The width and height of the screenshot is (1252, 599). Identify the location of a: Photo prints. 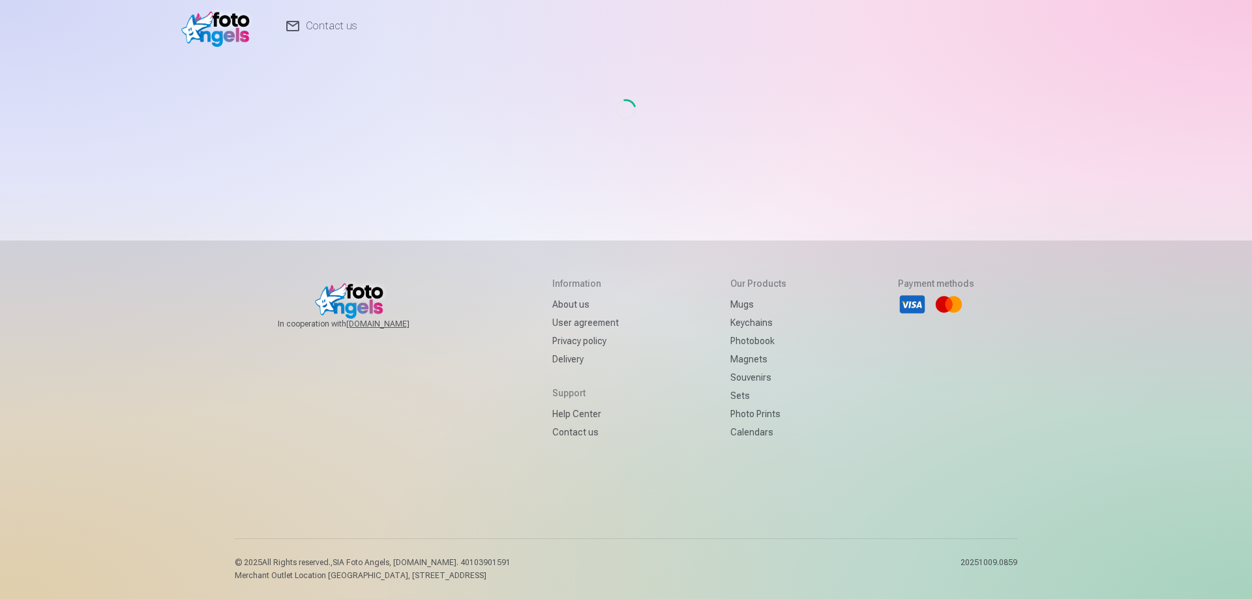
(758, 414).